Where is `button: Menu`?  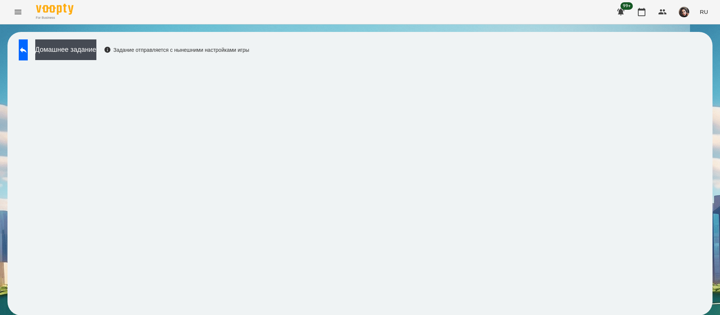
button: Menu is located at coordinates (18, 12).